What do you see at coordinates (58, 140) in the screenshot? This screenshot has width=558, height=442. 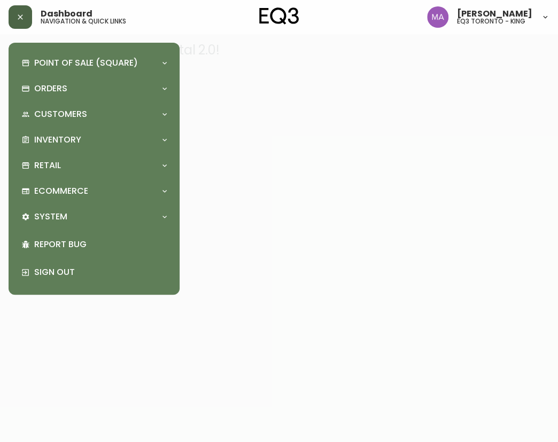 I see `p: Inventory` at bounding box center [58, 140].